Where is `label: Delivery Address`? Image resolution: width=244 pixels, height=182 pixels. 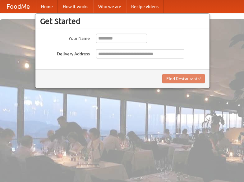
label: Delivery Address is located at coordinates (65, 53).